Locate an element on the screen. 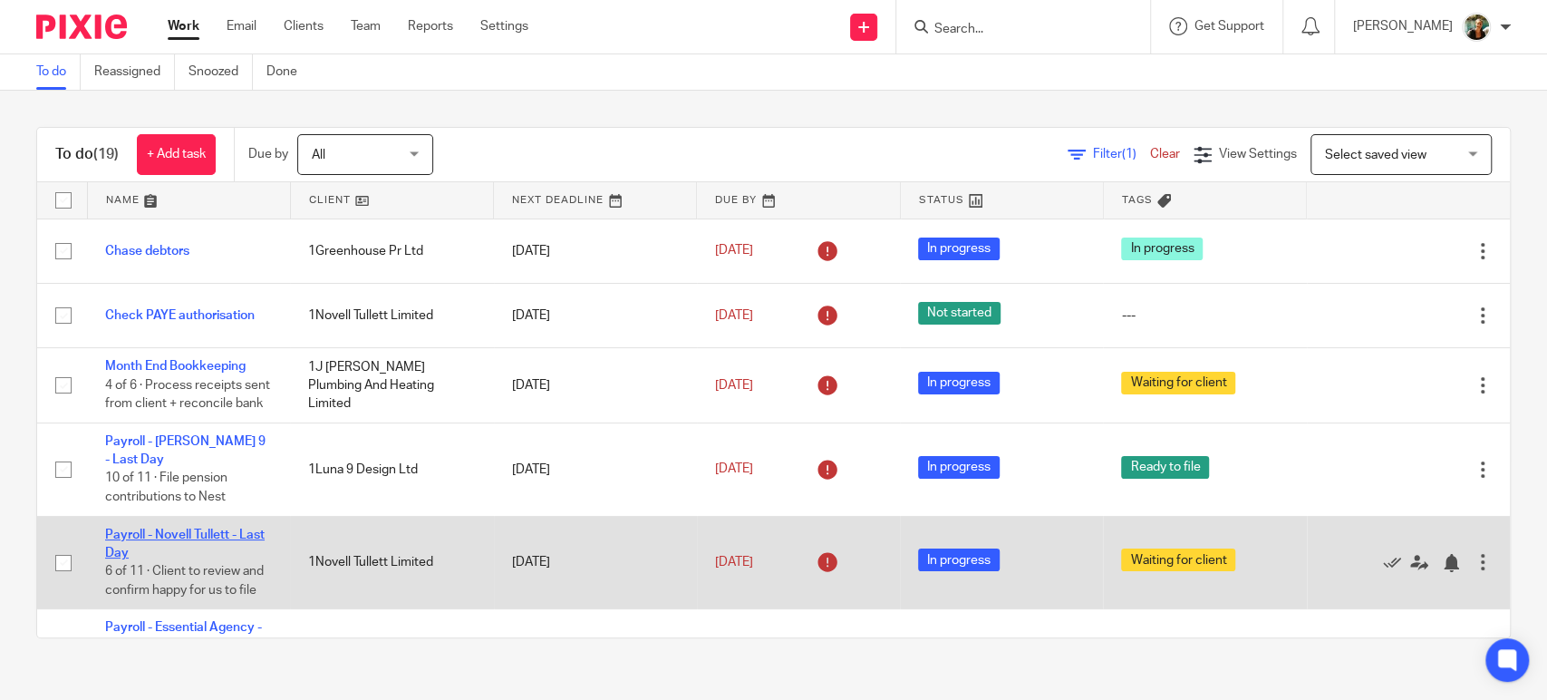  td: 1Luna 9 Design Ltd is located at coordinates (391, 468).